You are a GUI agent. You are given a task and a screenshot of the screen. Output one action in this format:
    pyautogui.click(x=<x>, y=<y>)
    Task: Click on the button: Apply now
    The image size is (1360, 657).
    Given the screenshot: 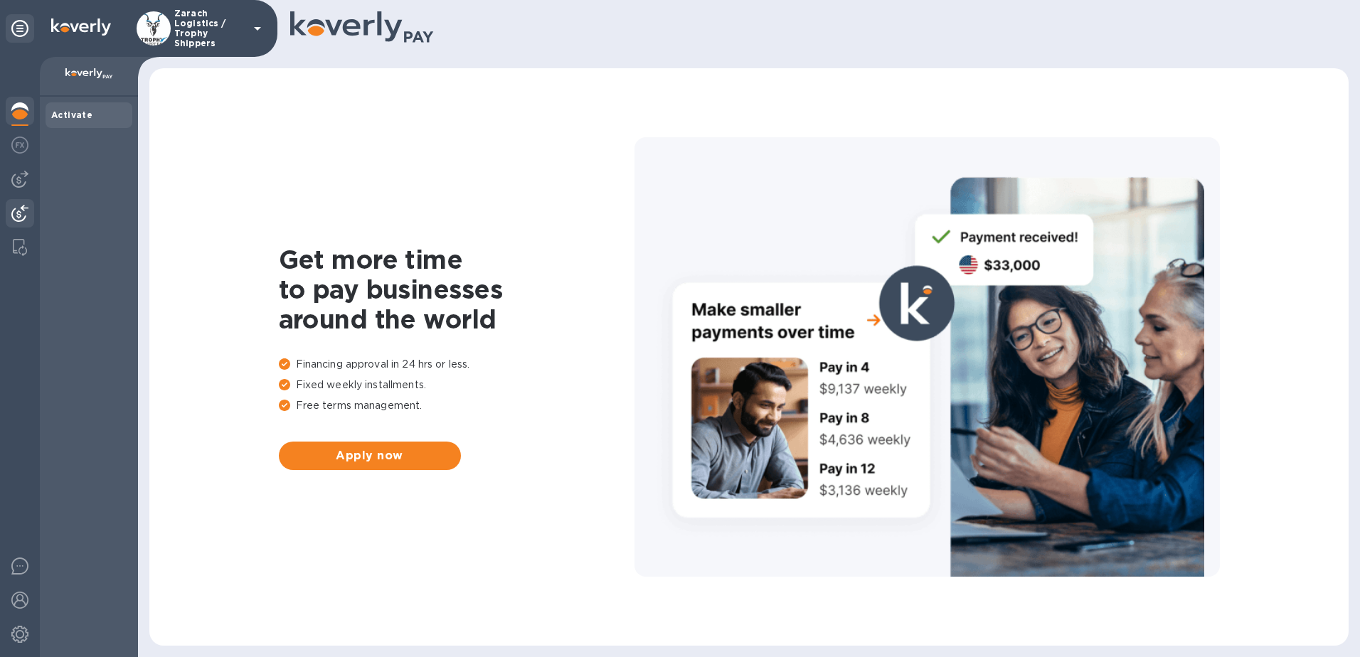 What is the action you would take?
    pyautogui.click(x=370, y=456)
    